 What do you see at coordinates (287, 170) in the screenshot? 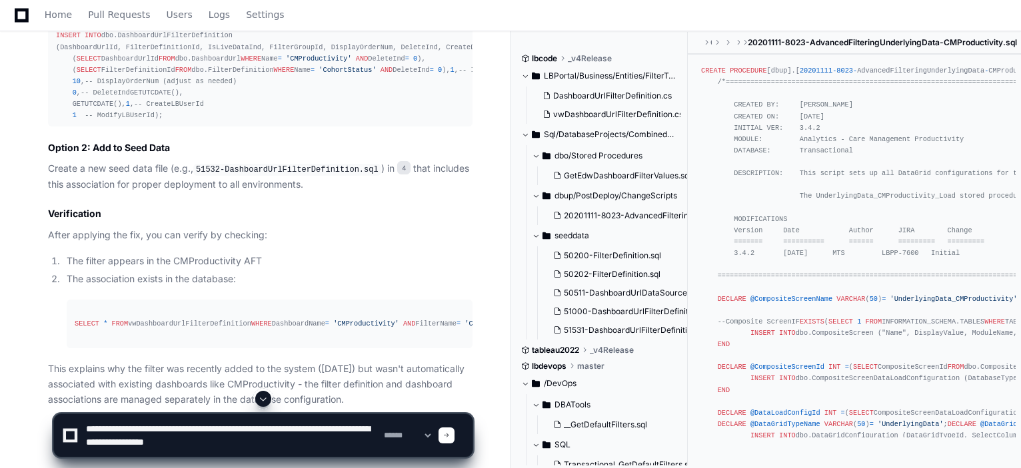
I see `code: 51532-DashboardUrlFilterDefinition.sql` at bounding box center [287, 170].